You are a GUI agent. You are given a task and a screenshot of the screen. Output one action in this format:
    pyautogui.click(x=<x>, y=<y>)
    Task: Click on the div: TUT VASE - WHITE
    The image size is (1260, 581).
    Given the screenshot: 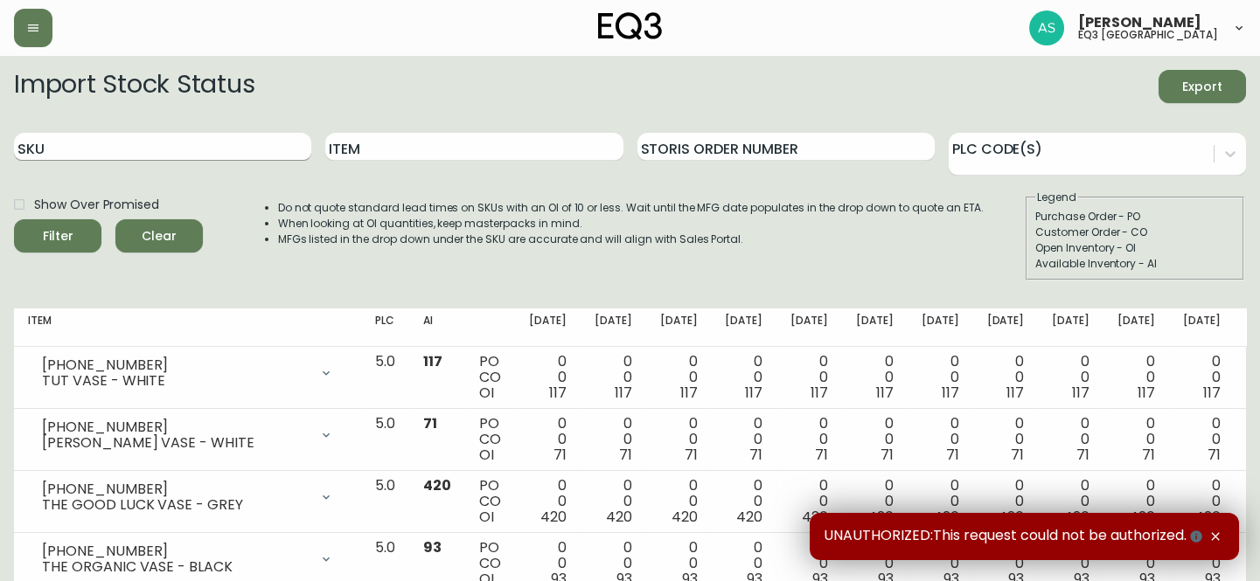 What is the action you would take?
    pyautogui.click(x=175, y=381)
    